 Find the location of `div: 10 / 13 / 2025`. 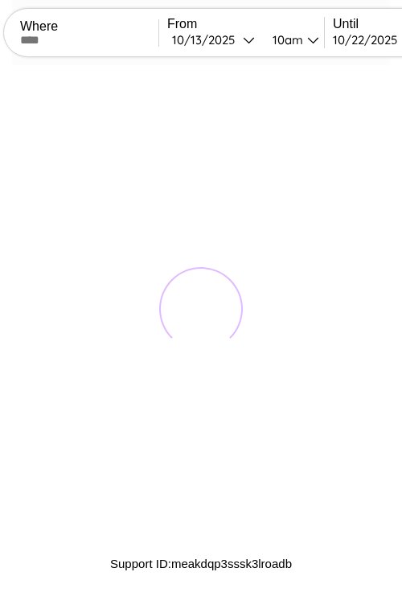

div: 10 / 13 / 2025 is located at coordinates (207, 39).